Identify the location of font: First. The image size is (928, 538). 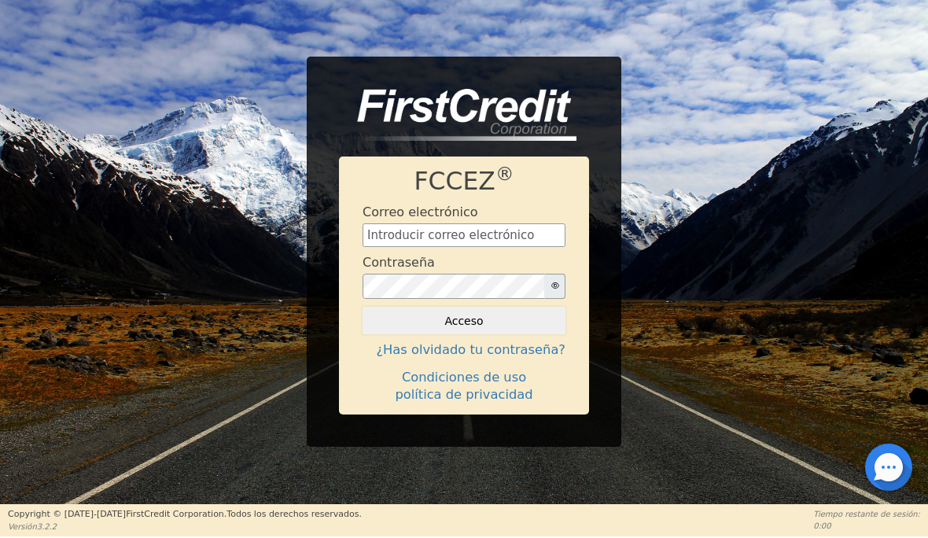
(134, 513).